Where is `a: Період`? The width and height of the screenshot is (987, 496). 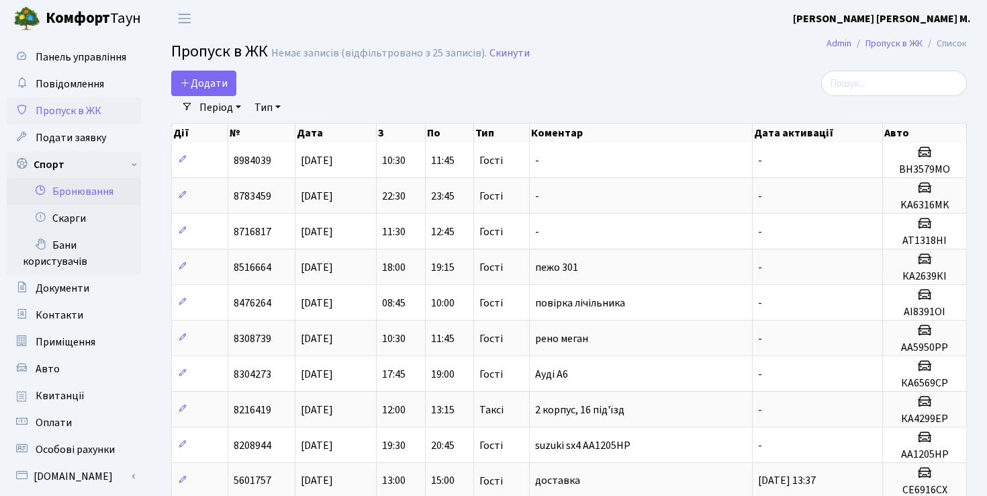
a: Період is located at coordinates (220, 107).